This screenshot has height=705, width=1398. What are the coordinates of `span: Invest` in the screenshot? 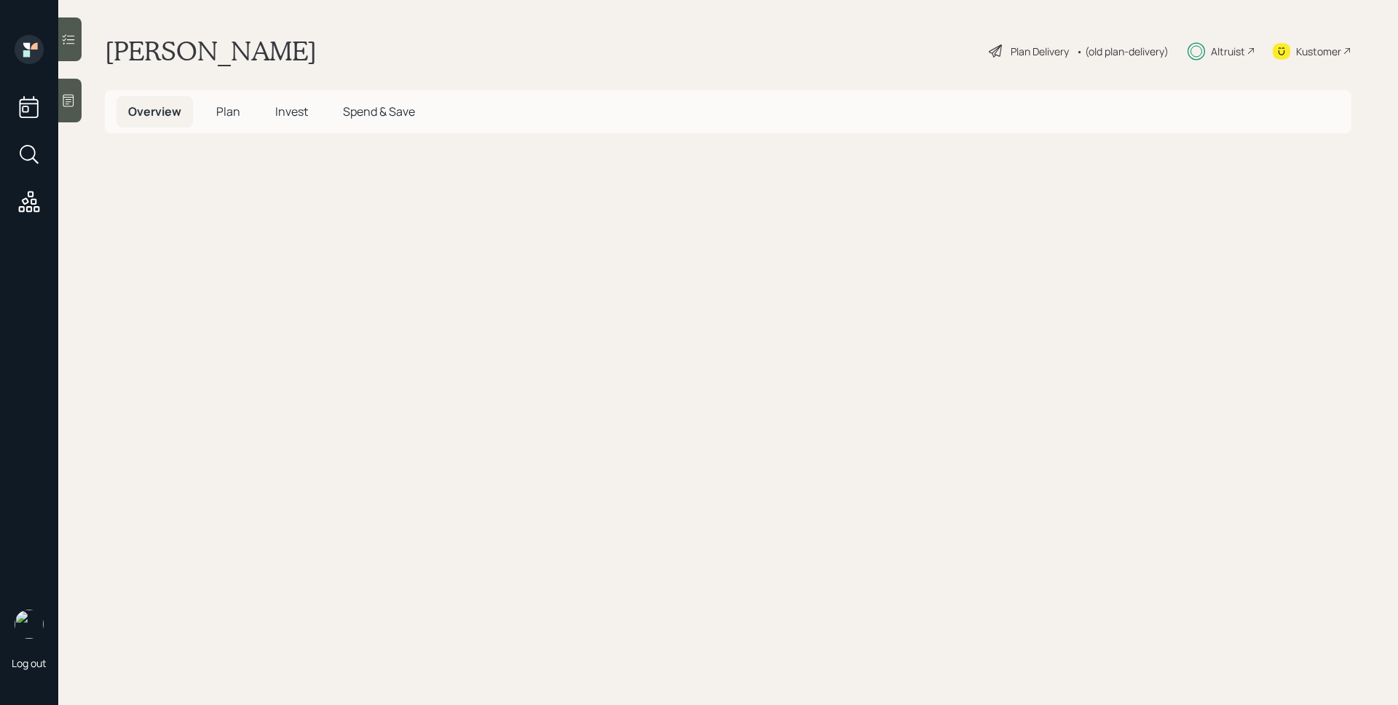 It's located at (291, 111).